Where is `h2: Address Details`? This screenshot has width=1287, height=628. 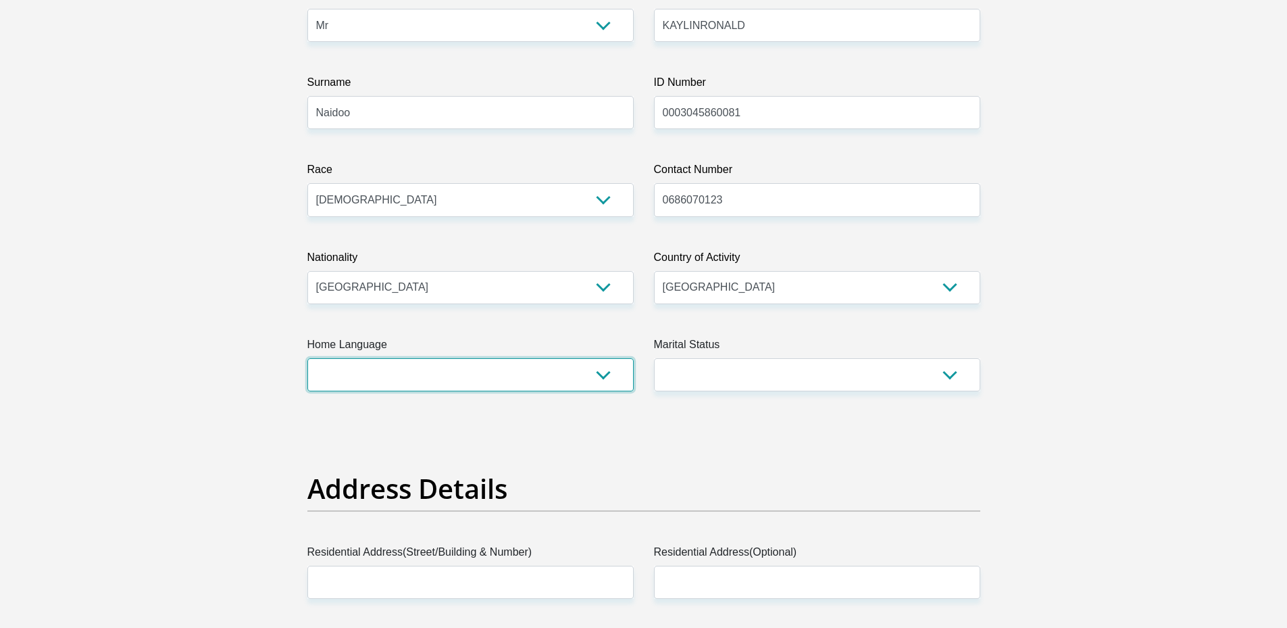
h2: Address Details is located at coordinates (644, 489).